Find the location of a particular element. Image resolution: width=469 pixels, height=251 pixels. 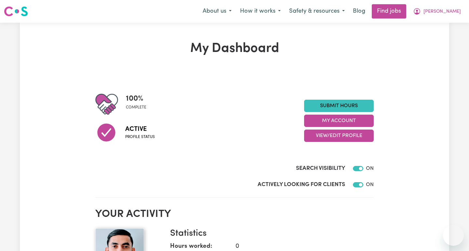

a: Careseekers logo is located at coordinates (16, 11).